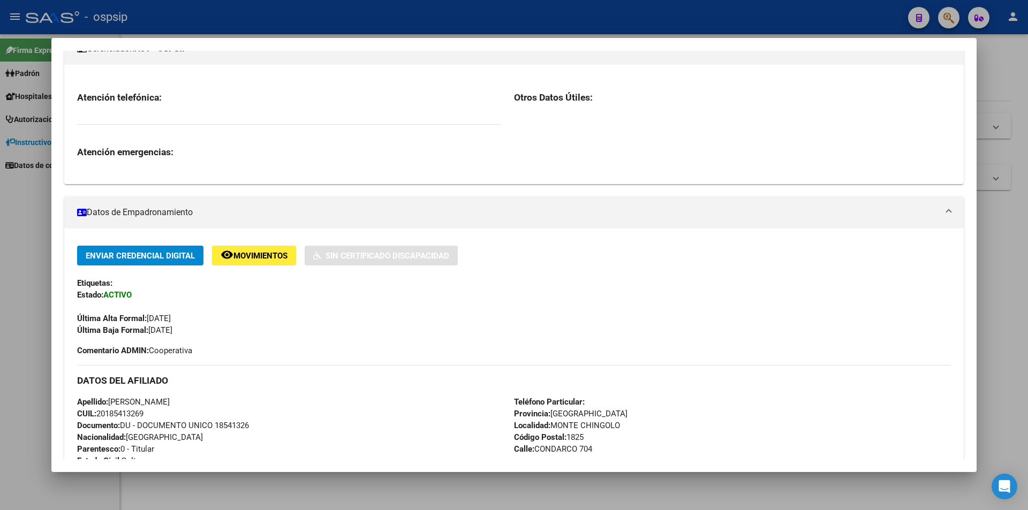 The width and height of the screenshot is (1028, 510). What do you see at coordinates (1004, 486) in the screenshot?
I see `div: Open Intercom Messenger` at bounding box center [1004, 486].